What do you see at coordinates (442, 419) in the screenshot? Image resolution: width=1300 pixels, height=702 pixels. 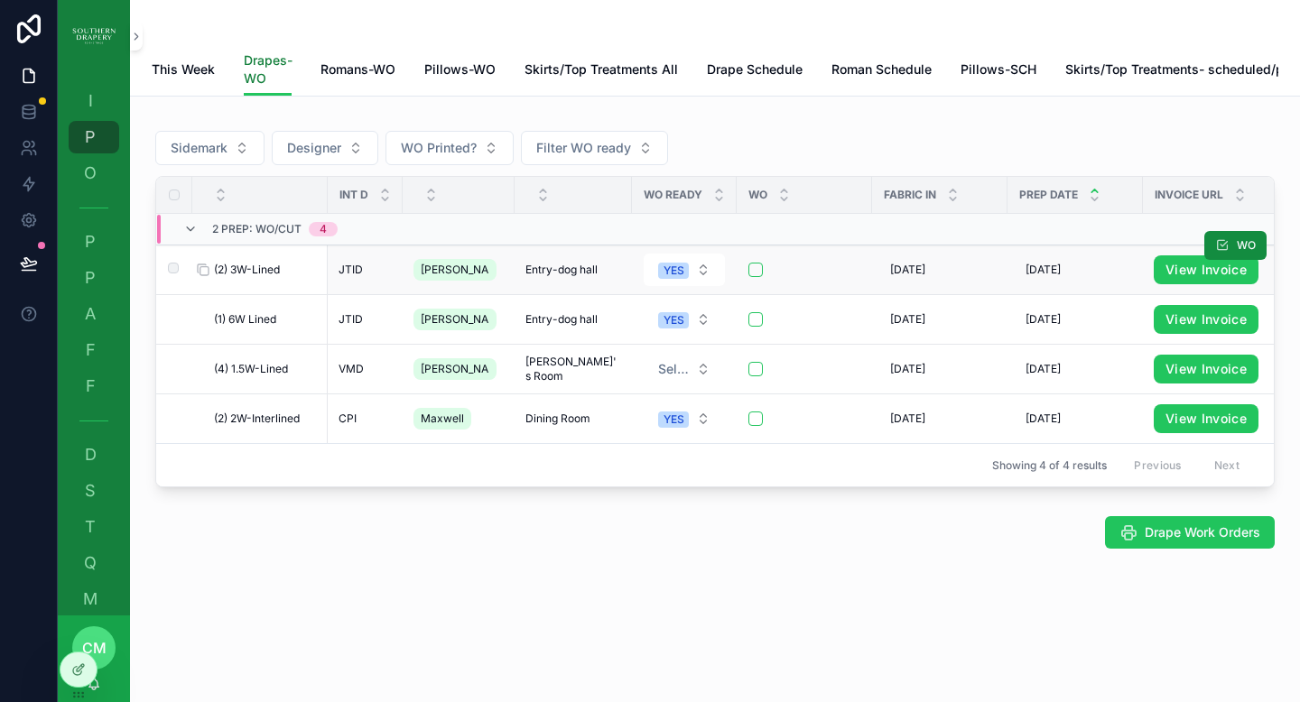 I see `span: Maxwell` at bounding box center [442, 419].